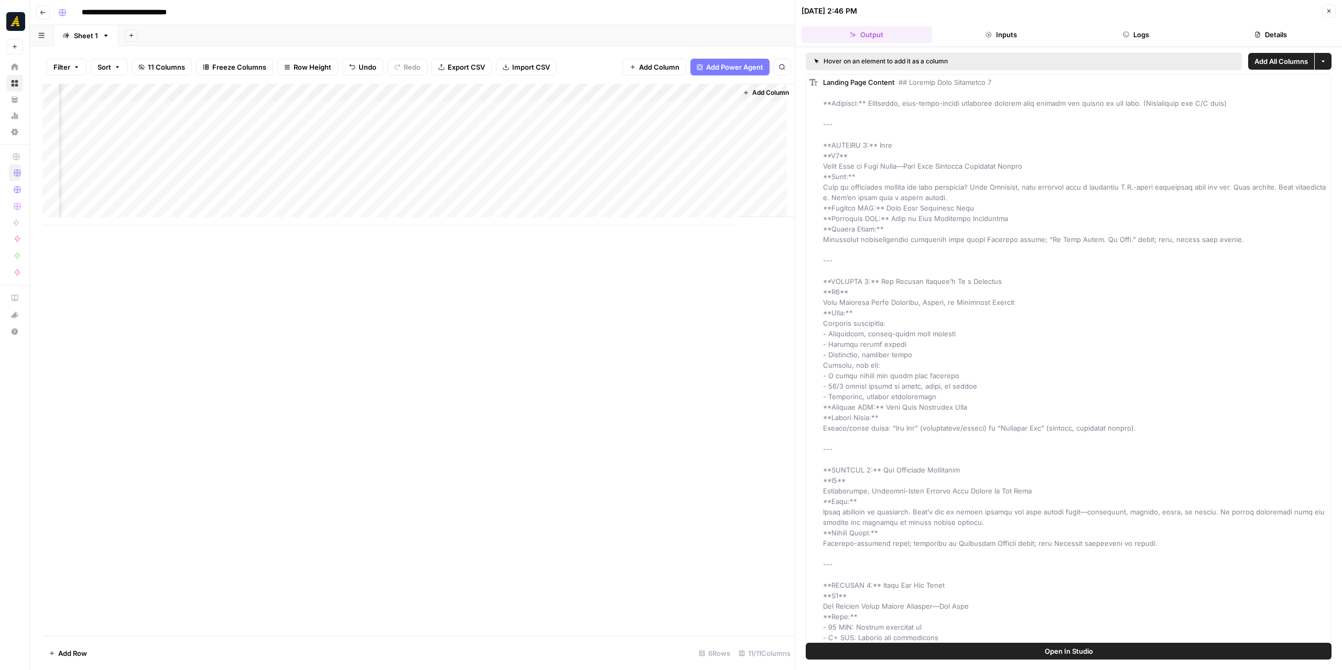  I want to click on span: Landing Page Content, so click(859, 82).